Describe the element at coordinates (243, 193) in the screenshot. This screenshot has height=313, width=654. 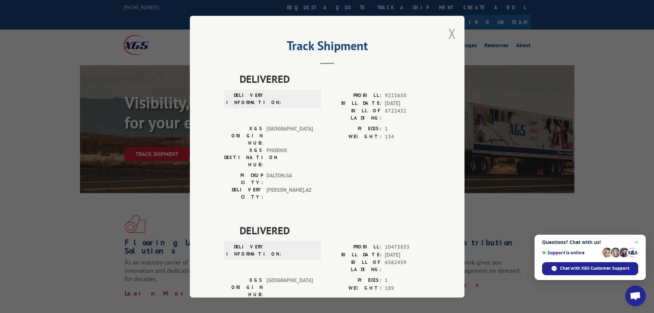
I see `label: DELIVERY CITY:` at that location.